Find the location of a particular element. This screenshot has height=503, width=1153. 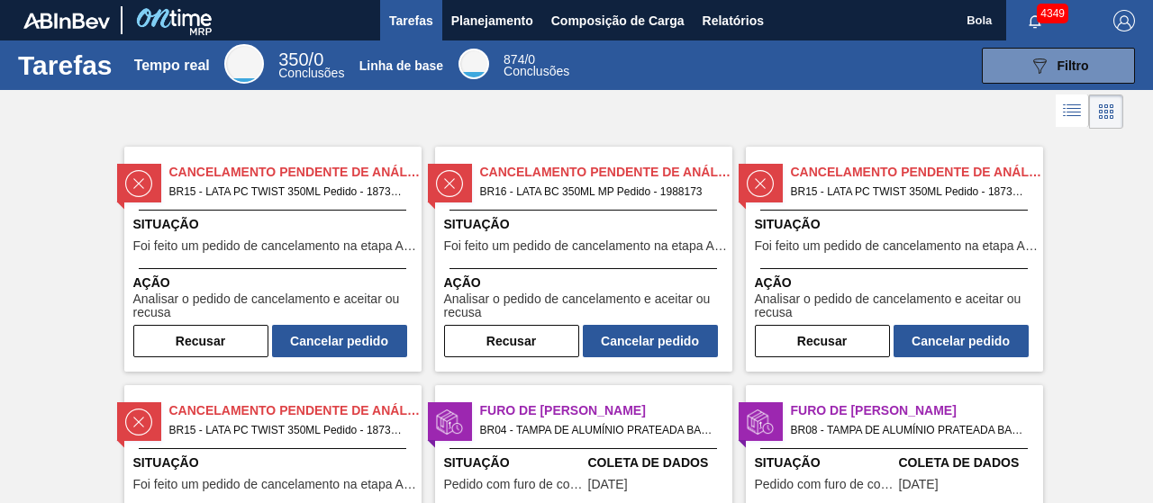

div: Tempo real is located at coordinates (311, 66).